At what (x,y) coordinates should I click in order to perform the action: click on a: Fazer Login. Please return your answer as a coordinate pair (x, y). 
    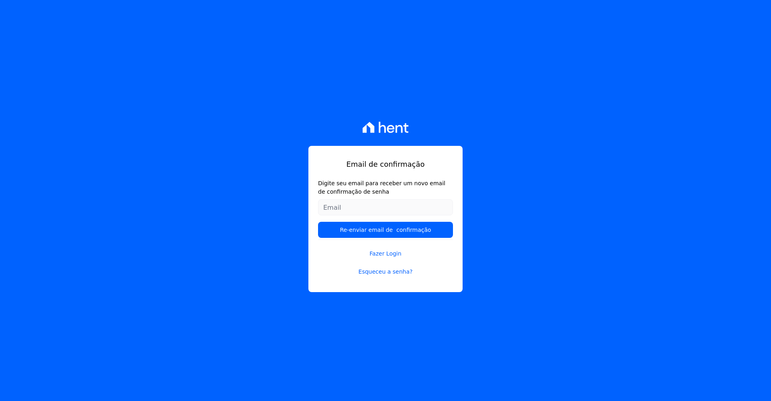
    Looking at the image, I should click on (386, 249).